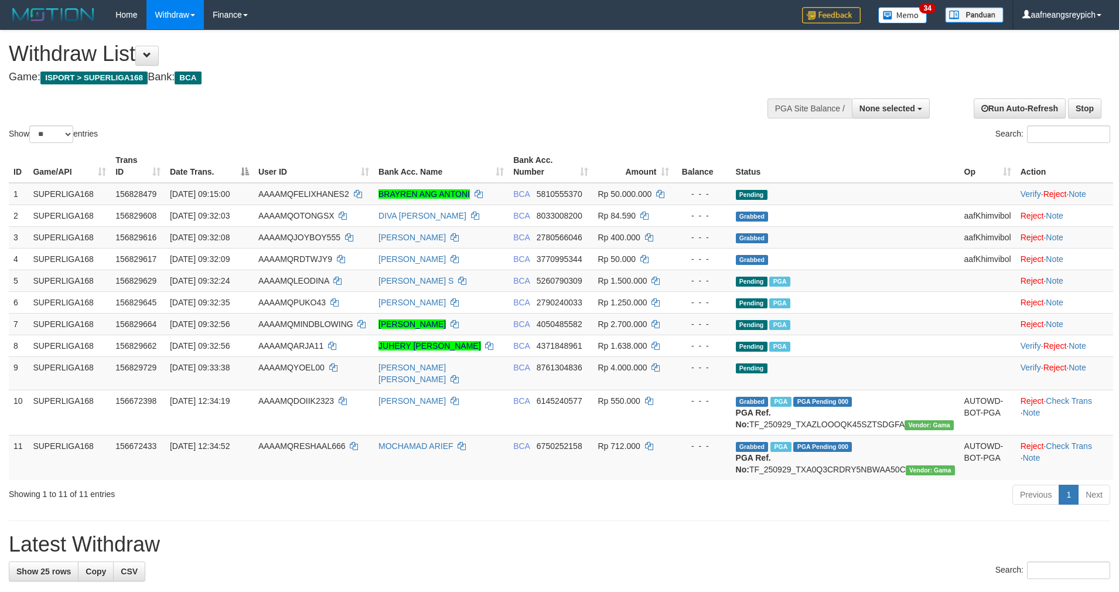 This screenshot has width=1119, height=592. I want to click on th: User ID: activate to sort column ascending, so click(314, 166).